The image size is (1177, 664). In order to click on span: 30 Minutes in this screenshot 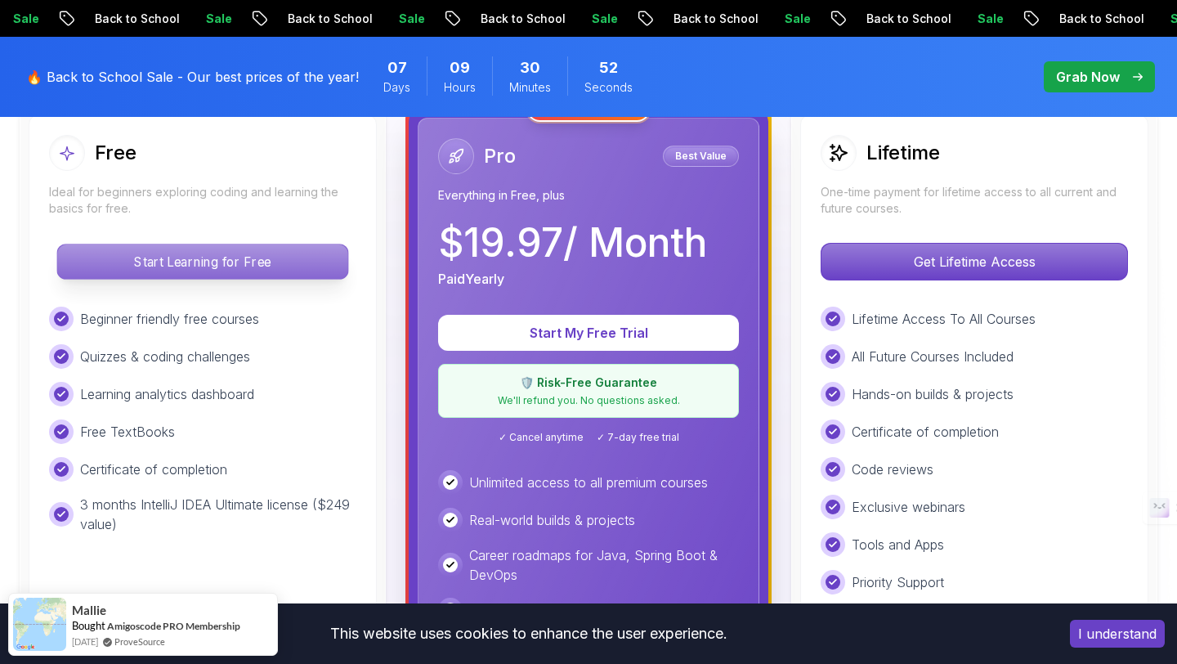, I will do `click(530, 68)`.